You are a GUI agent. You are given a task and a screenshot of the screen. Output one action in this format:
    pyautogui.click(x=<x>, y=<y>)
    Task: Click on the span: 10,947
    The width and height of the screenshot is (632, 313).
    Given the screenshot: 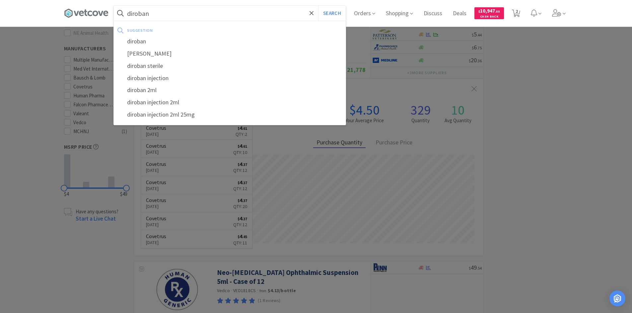 What is the action you would take?
    pyautogui.click(x=489, y=11)
    